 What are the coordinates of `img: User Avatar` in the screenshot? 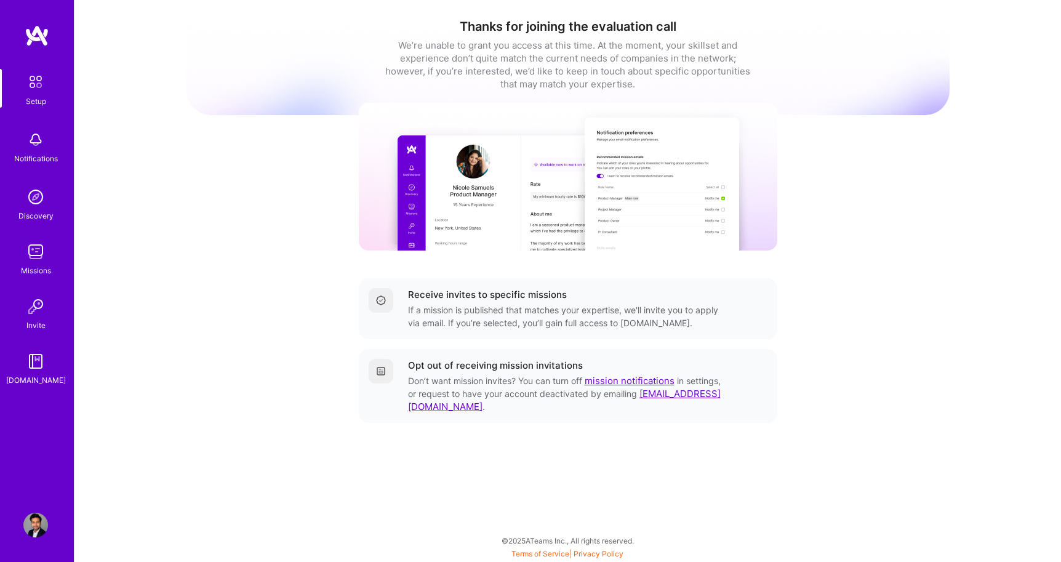 It's located at (36, 525).